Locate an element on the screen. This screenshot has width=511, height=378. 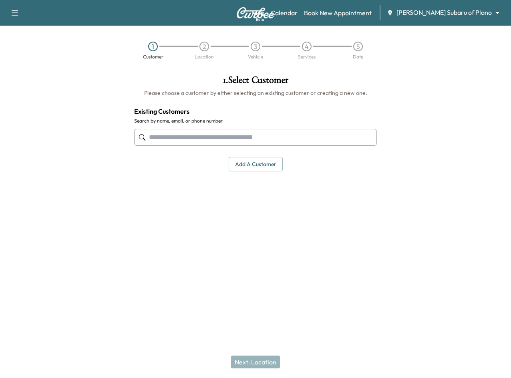
div: 2 is located at coordinates (204, 46).